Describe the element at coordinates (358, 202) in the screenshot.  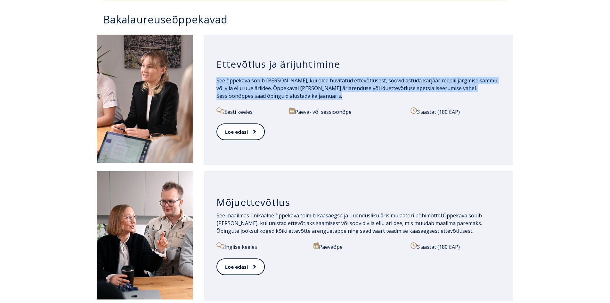
I see `h3: Mõjuettevõtlus` at that location.